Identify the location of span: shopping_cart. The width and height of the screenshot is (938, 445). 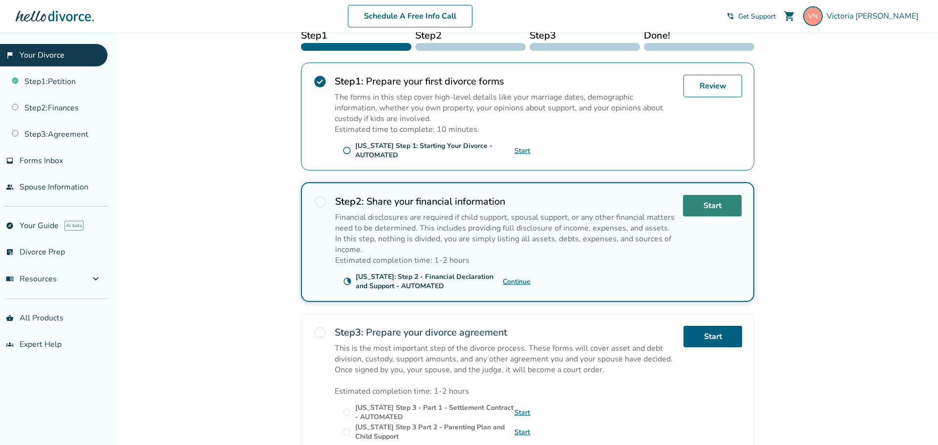
(790, 16).